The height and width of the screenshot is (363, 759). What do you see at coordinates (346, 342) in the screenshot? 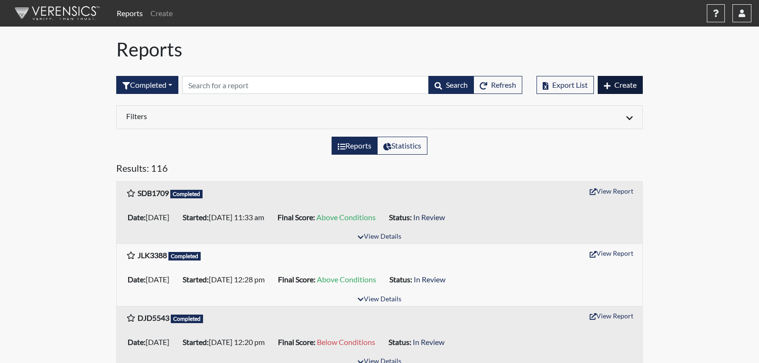
I see `span: Below Conditions` at bounding box center [346, 342].